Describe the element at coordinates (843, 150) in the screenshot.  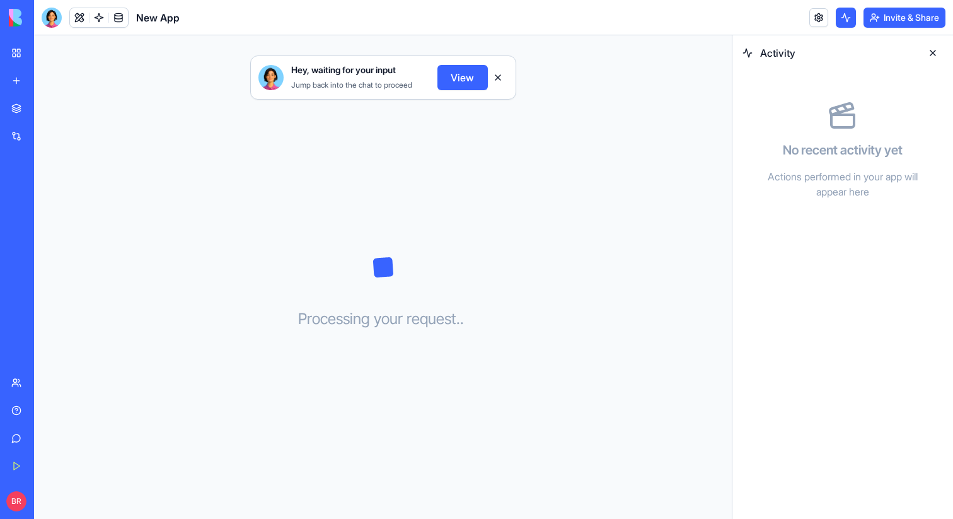
I see `h4: No recent activity yet` at that location.